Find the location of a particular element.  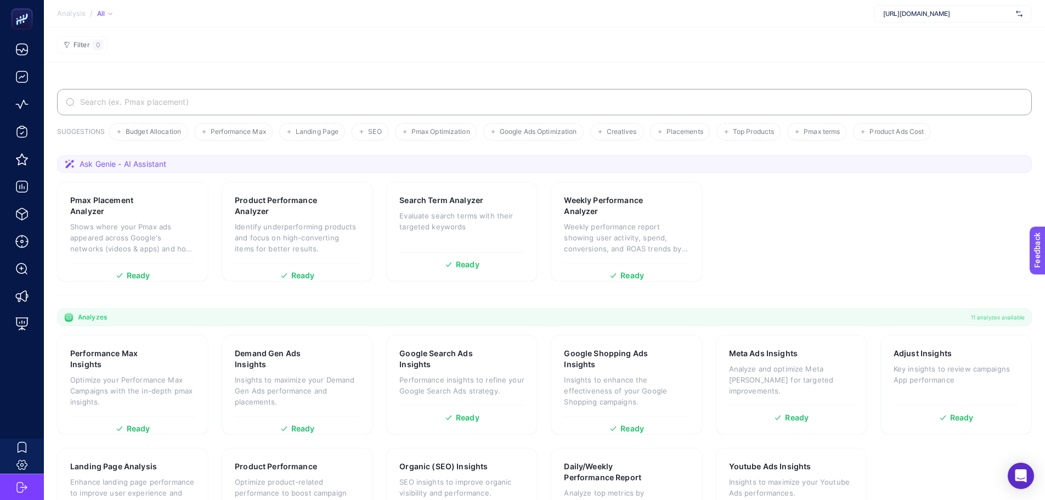

span: 0 is located at coordinates (98, 45).